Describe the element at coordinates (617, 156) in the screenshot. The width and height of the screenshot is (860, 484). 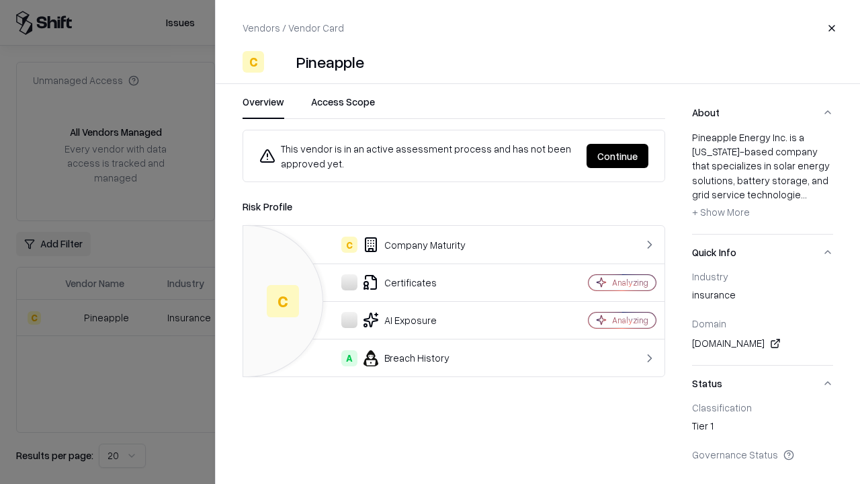
I see `button: Continue` at that location.